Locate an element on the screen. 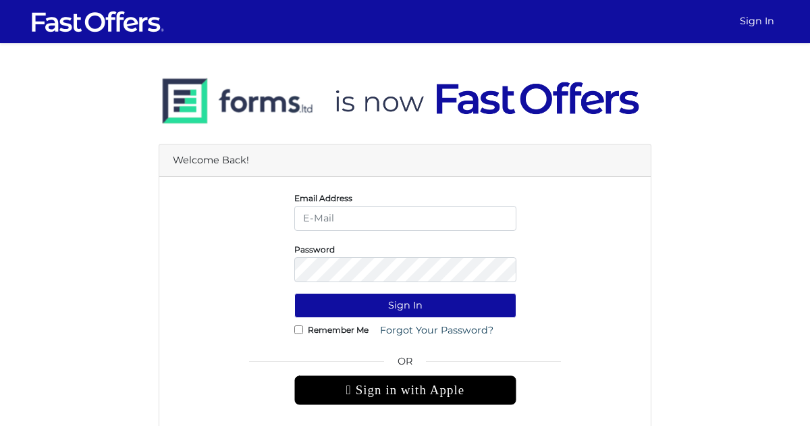  label: Password is located at coordinates (314, 249).